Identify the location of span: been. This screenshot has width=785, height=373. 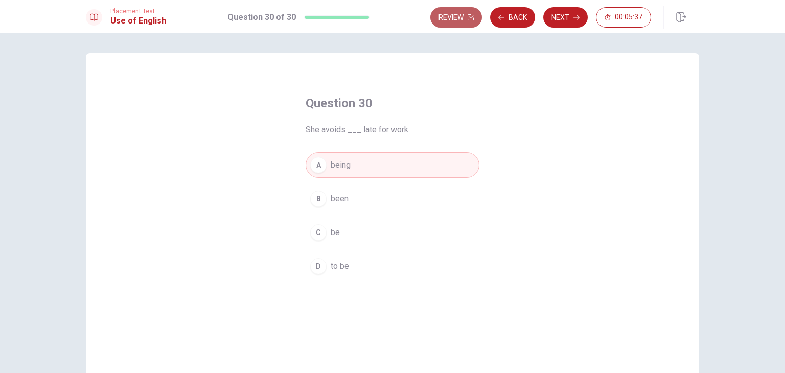
(339, 199).